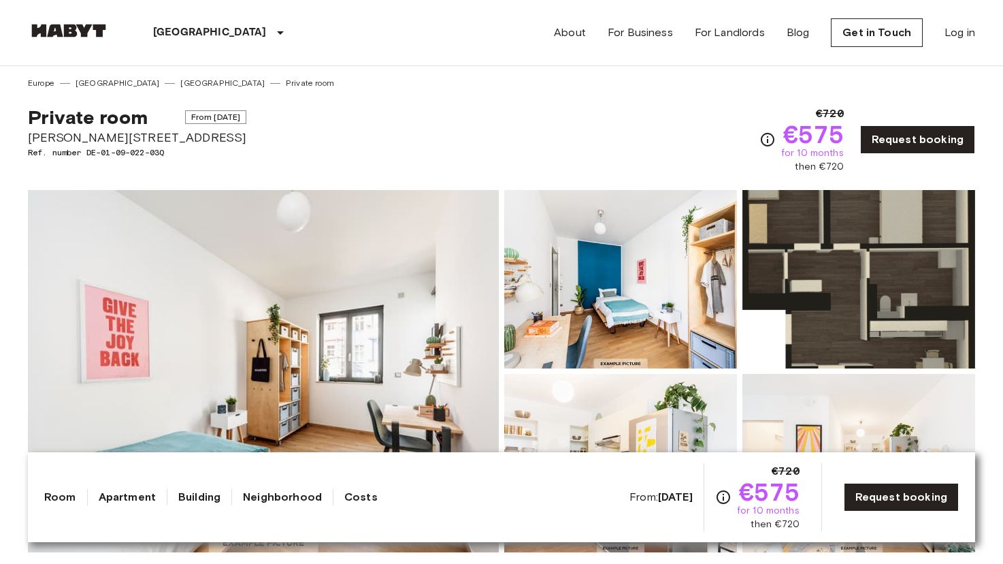 The width and height of the screenshot is (1003, 564). What do you see at coordinates (283, 497) in the screenshot?
I see `a: Neighborhood` at bounding box center [283, 497].